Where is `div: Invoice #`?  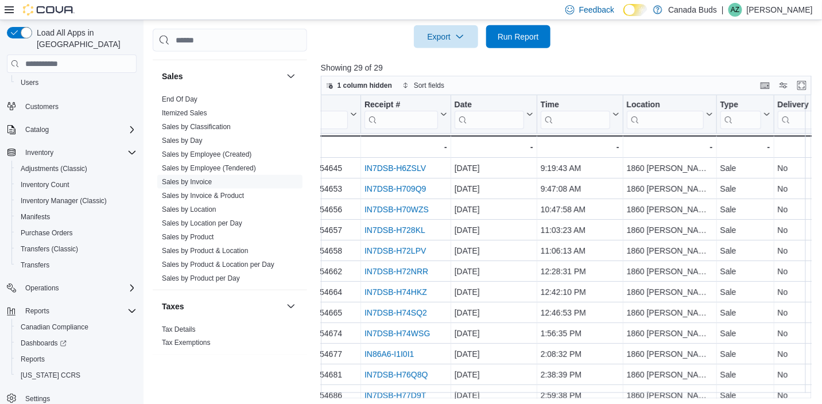
div: Invoice # is located at coordinates (316, 105).